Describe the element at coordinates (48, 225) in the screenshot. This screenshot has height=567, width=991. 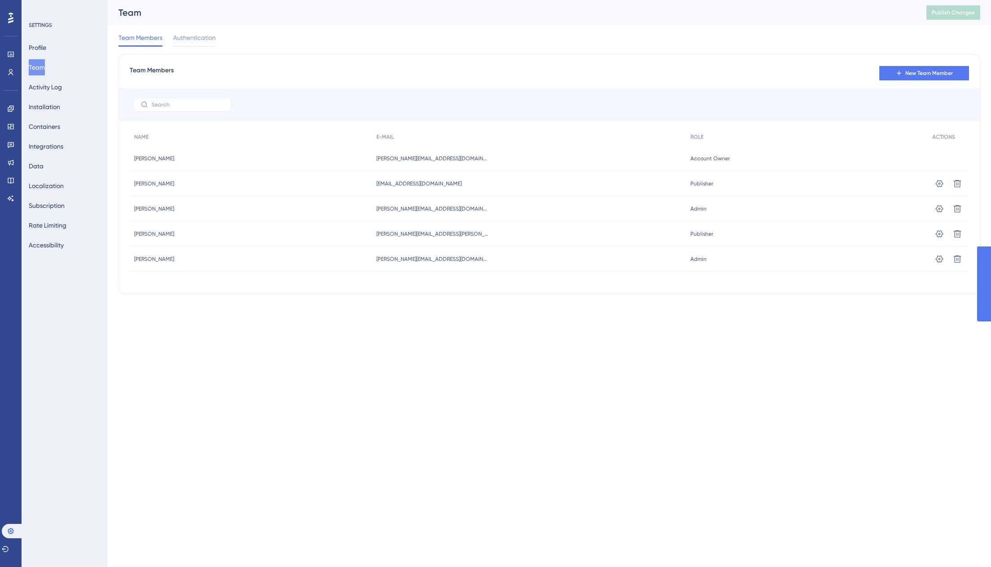
I see `button: Rate Limiting` at that location.